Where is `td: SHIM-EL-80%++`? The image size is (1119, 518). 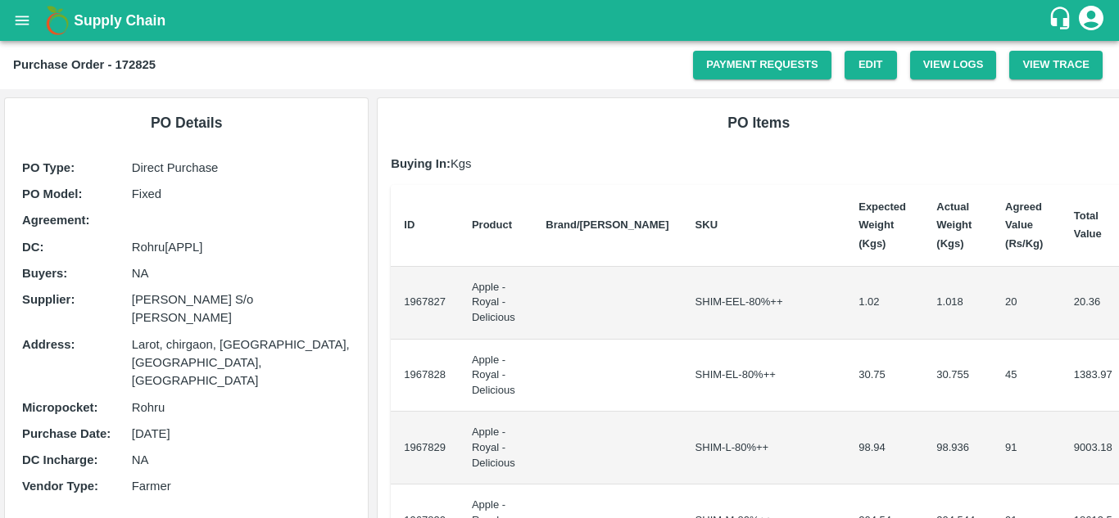
td: SHIM-EL-80%++ is located at coordinates (764, 376).